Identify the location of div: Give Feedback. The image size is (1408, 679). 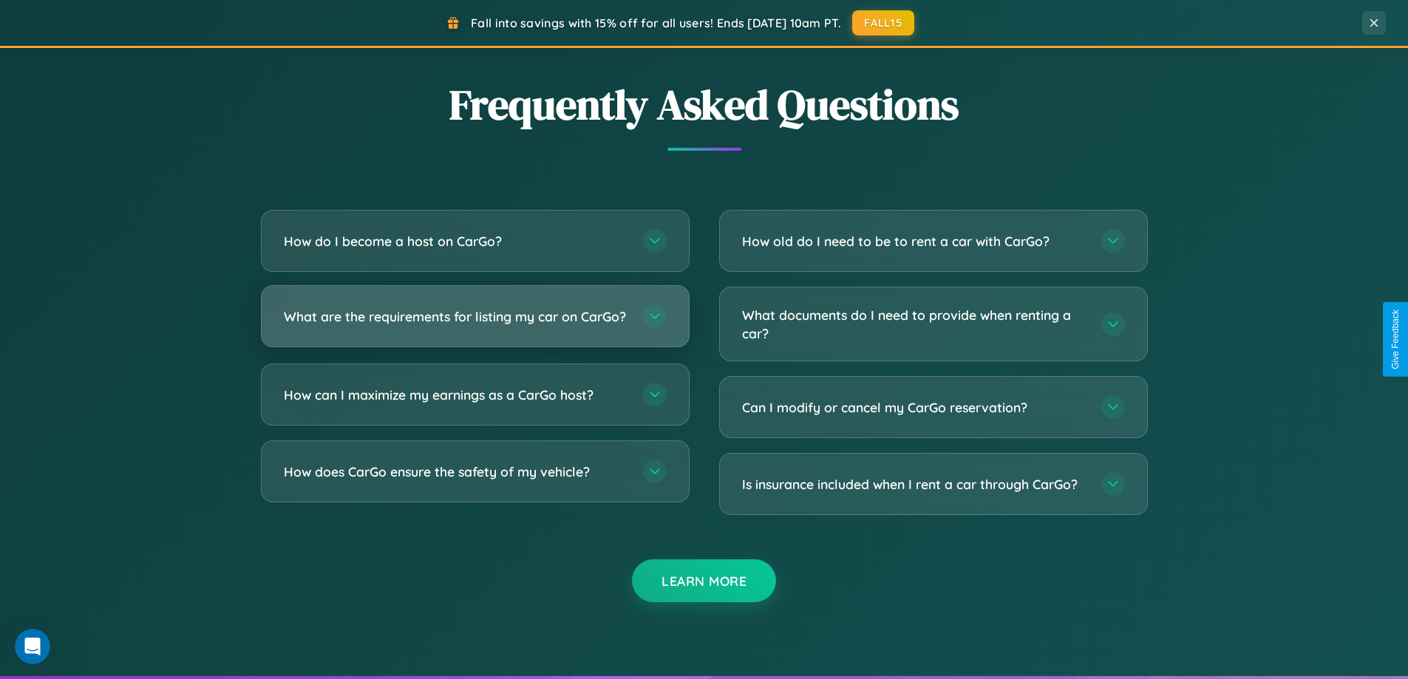
(1395, 339).